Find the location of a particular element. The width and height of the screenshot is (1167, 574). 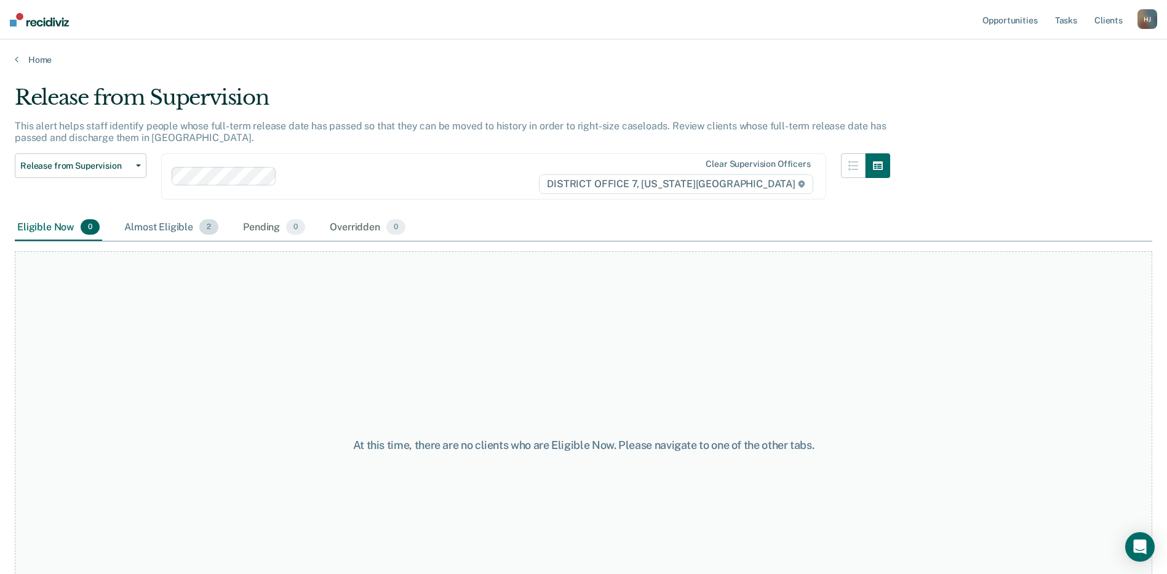

span: Release from Supervision is located at coordinates (76, 166).